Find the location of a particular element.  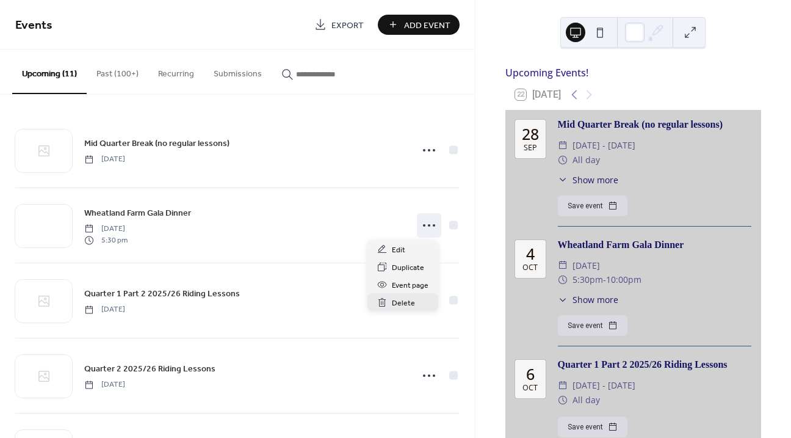

span: Event page is located at coordinates (410, 285).